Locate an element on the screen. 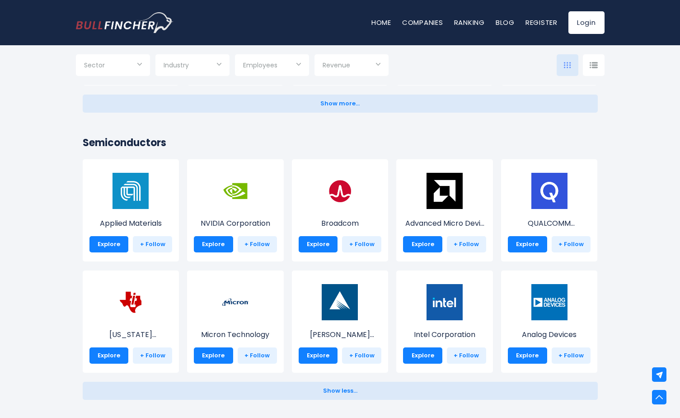  p: QUALCOMM Incorporated is located at coordinates (550, 223).